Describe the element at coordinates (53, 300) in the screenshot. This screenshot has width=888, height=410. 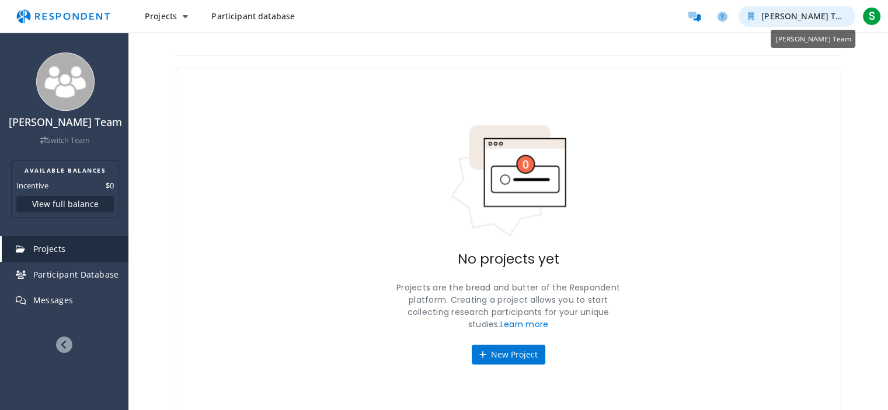
I see `span: Messages` at that location.